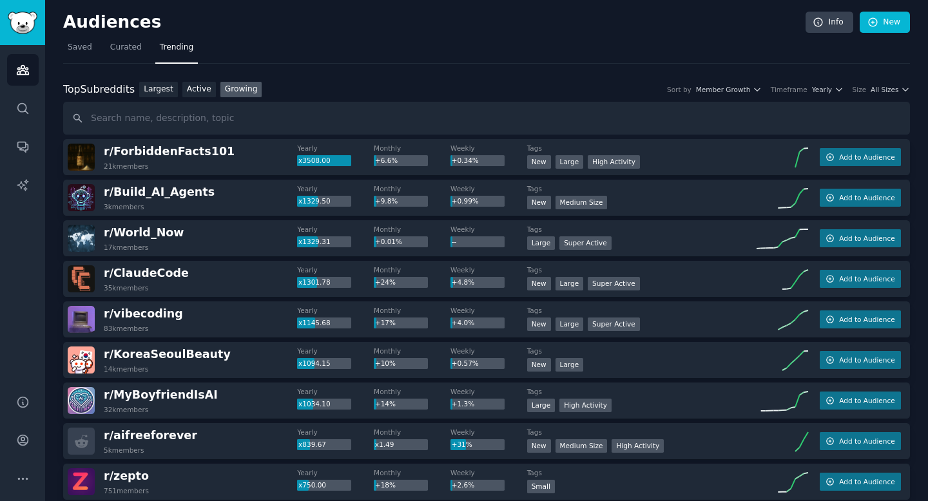 The width and height of the screenshot is (928, 501). What do you see at coordinates (150, 436) in the screenshot?
I see `span: r/ aifreeforever` at bounding box center [150, 436].